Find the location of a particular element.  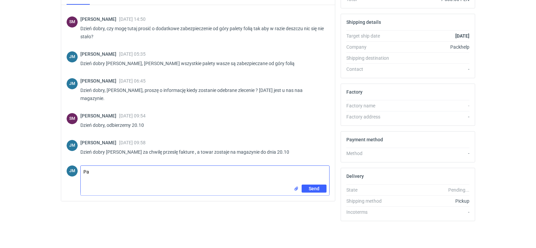

div: Method is located at coordinates (371, 154).